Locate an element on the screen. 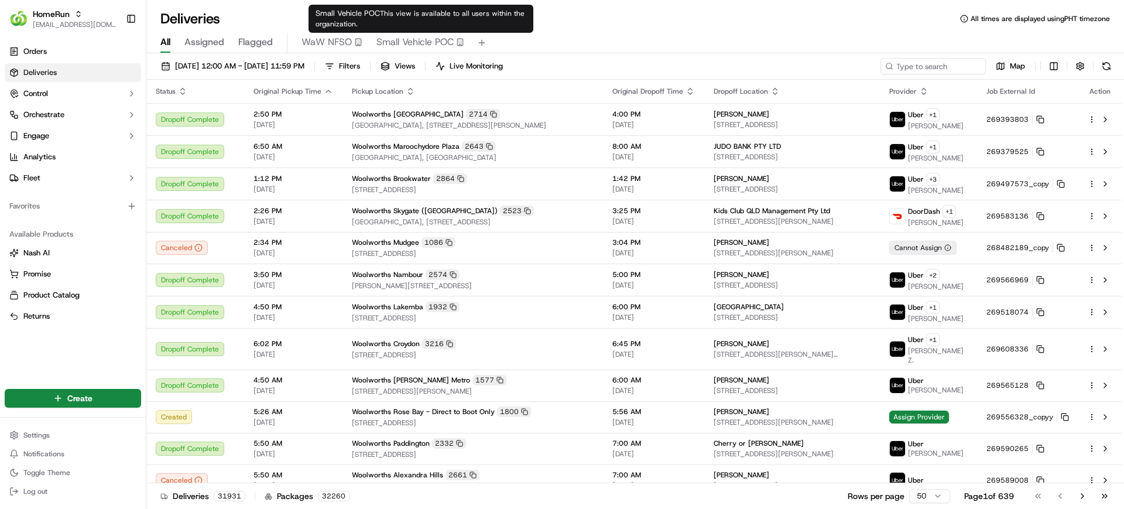 The width and height of the screenshot is (1124, 509). span: Woolworths Croydon is located at coordinates (386, 344).